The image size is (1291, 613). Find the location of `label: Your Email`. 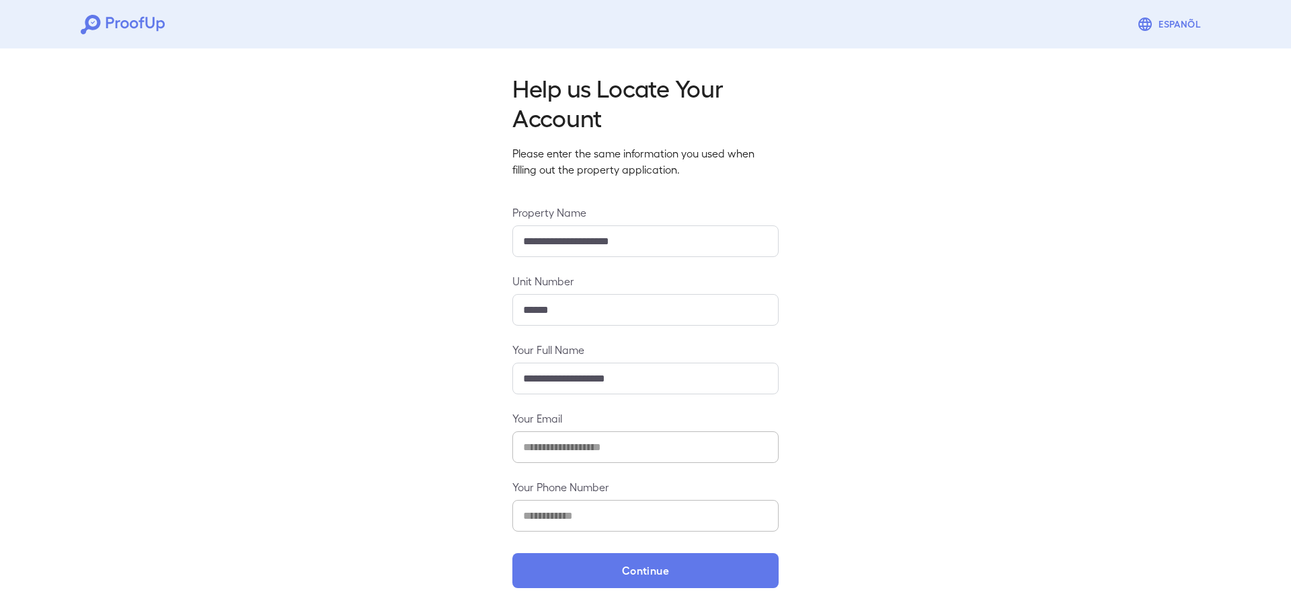

label: Your Email is located at coordinates (646, 418).